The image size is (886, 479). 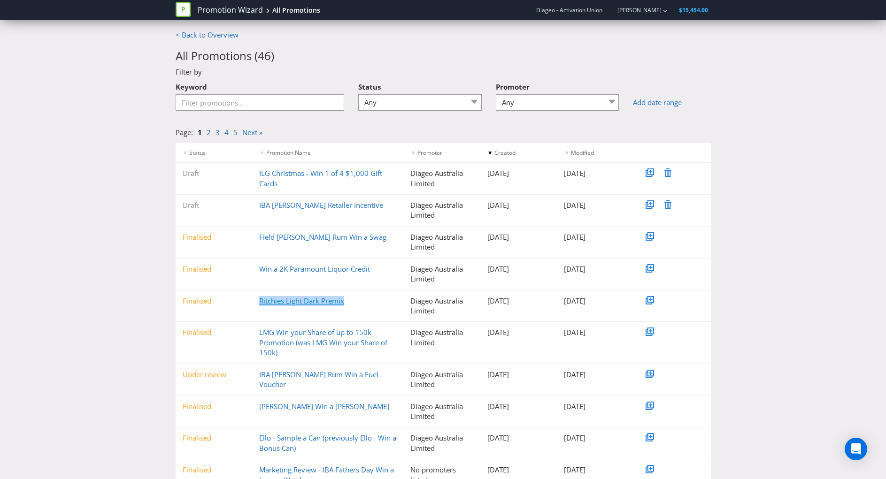 What do you see at coordinates (184, 132) in the screenshot?
I see `span: Page:` at bounding box center [184, 132].